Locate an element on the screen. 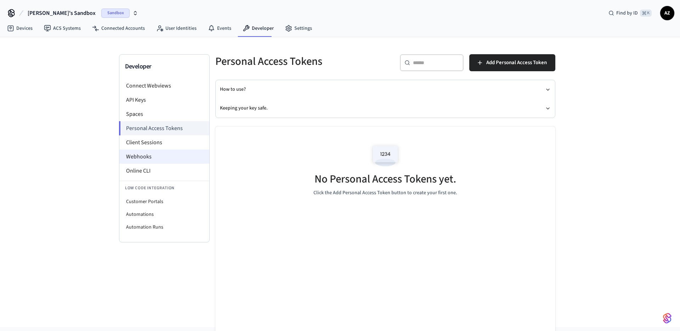 The image size is (680, 331). h5: Personal Access Tokens is located at coordinates (298, 61).